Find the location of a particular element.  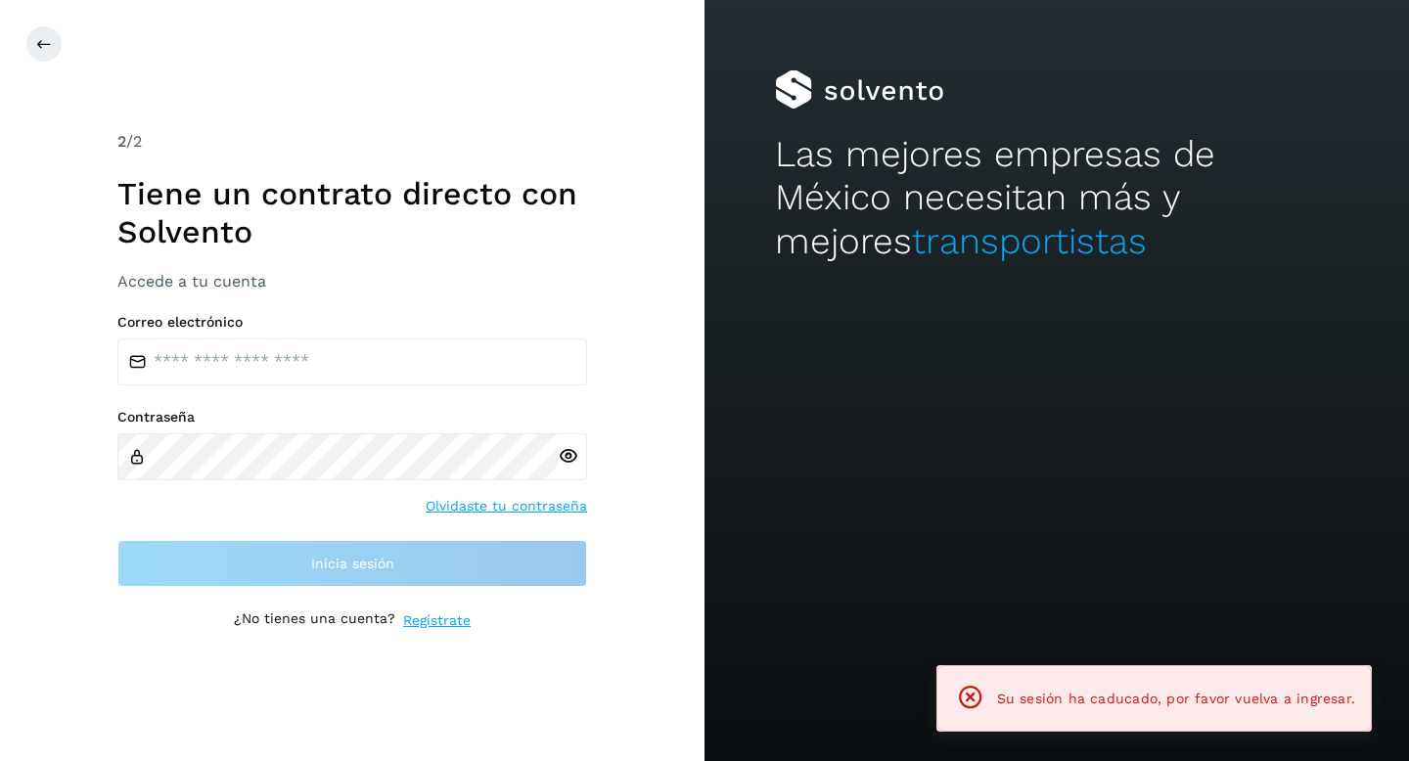

a: Regístrate is located at coordinates (436, 620).